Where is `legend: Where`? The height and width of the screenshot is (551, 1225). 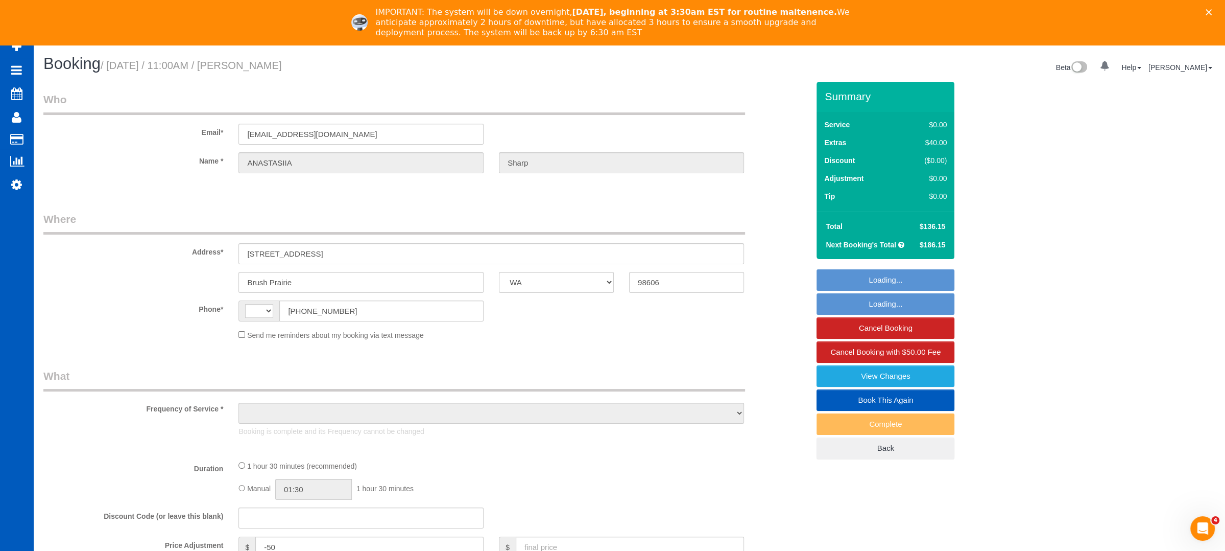
legend: Where is located at coordinates (394, 223).